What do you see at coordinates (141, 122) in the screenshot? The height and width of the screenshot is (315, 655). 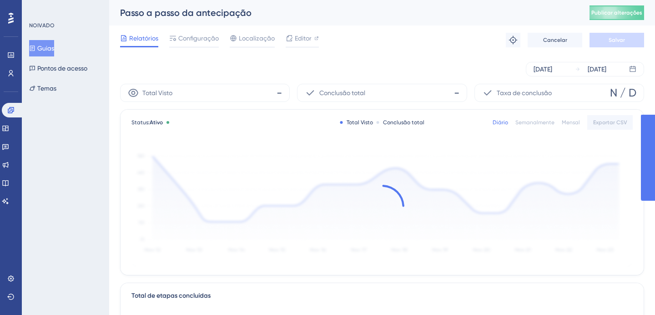 I see `font: Status:` at bounding box center [141, 122].